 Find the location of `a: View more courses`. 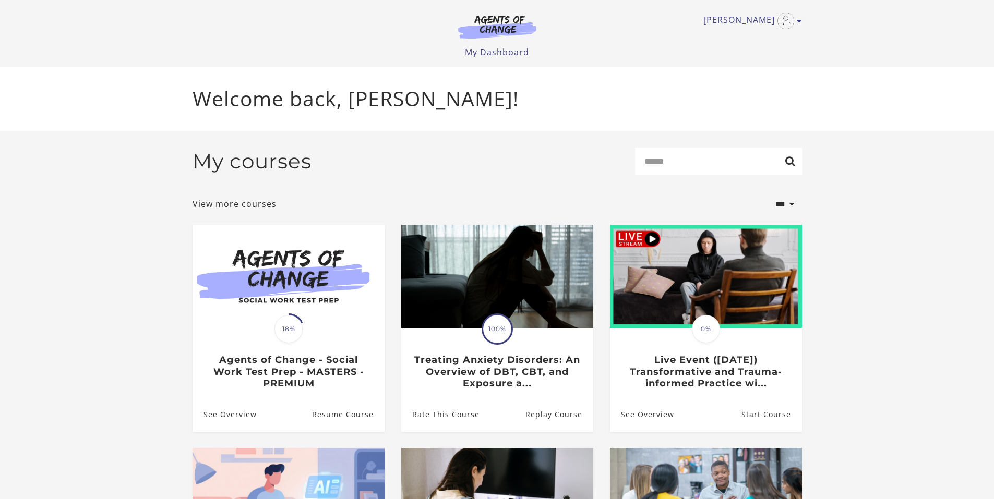

a: View more courses is located at coordinates (234, 204).